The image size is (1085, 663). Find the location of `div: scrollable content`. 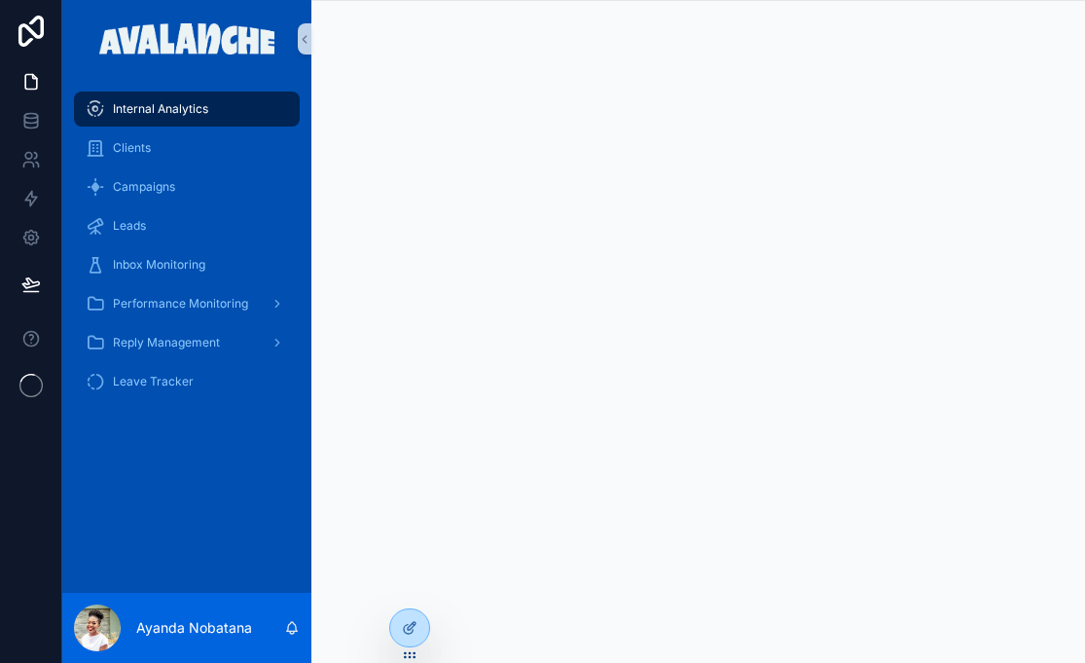

div: scrollable content is located at coordinates (187, 251).